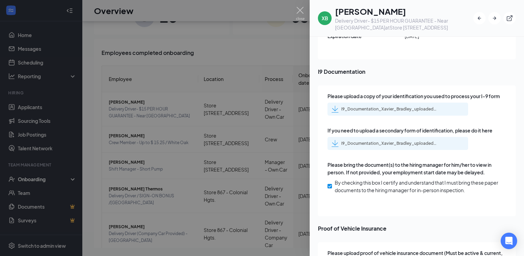 Image resolution: width=524 pixels, height=256 pixels. What do you see at coordinates (416, 228) in the screenshot?
I see `span: Proof of Vehicle Insurance` at bounding box center [416, 228].